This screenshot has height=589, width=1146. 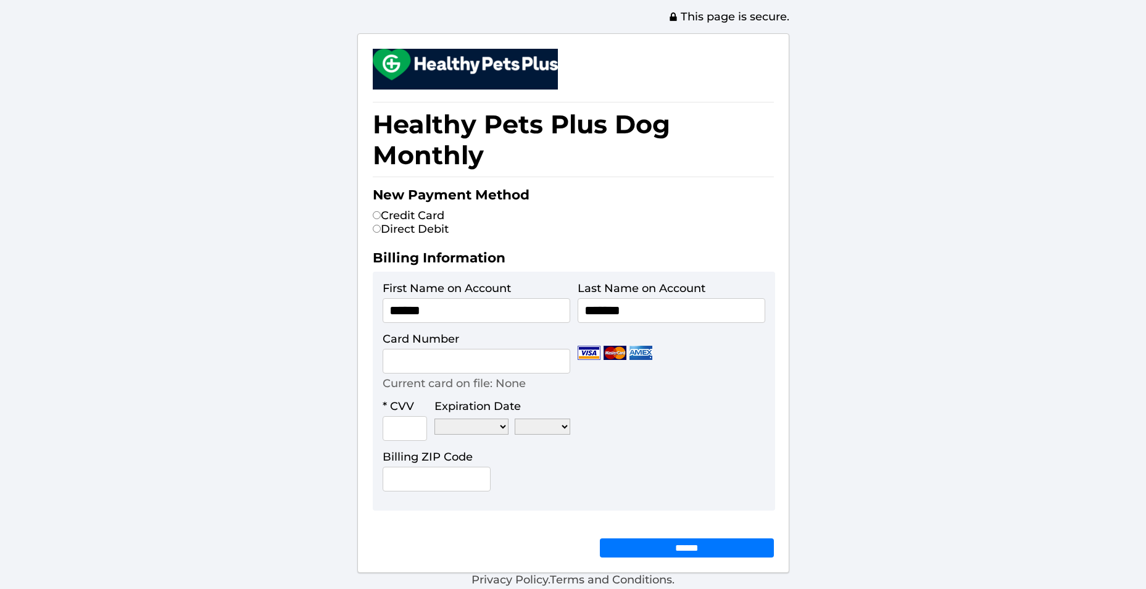 I want to click on h2: New Payment Method, so click(x=574, y=198).